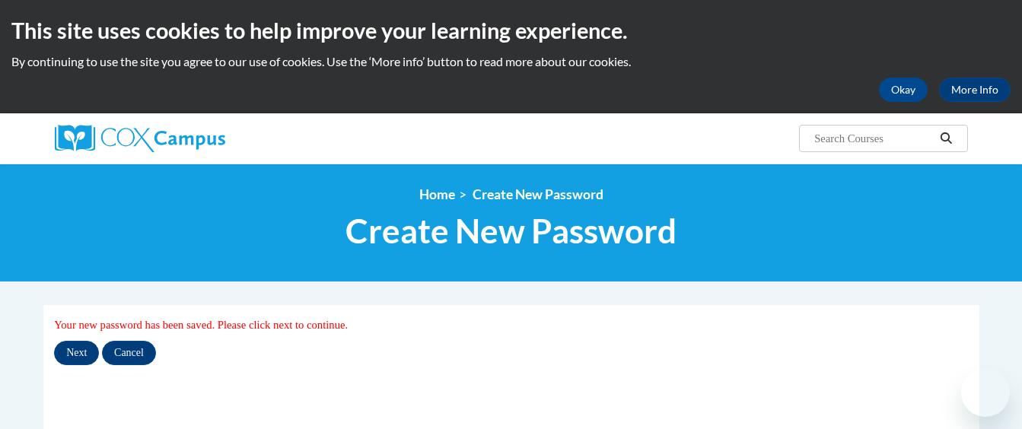 The image size is (1022, 429). I want to click on a: More Info, so click(975, 90).